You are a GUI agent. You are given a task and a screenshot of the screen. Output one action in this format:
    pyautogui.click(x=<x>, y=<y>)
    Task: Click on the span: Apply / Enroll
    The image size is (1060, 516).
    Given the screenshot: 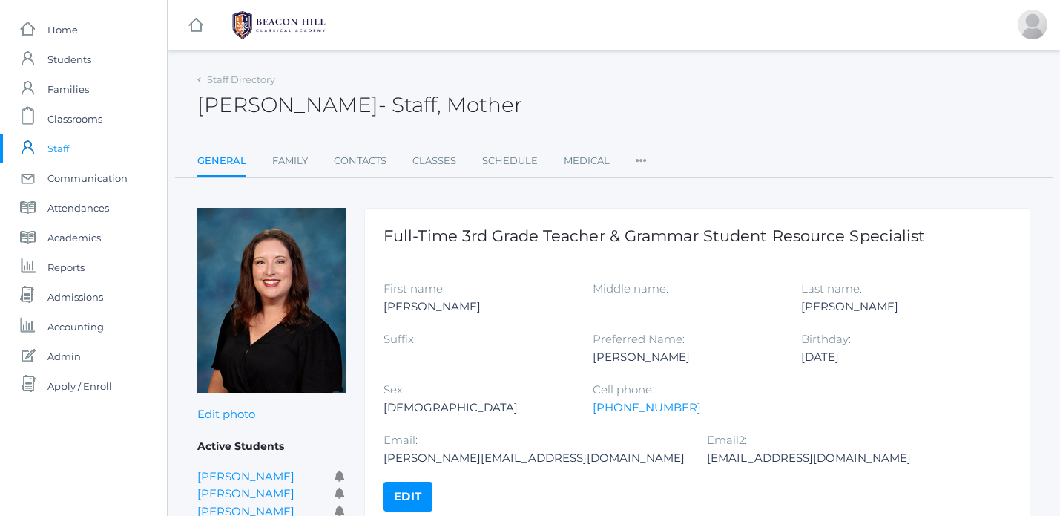 What is the action you would take?
    pyautogui.click(x=79, y=386)
    